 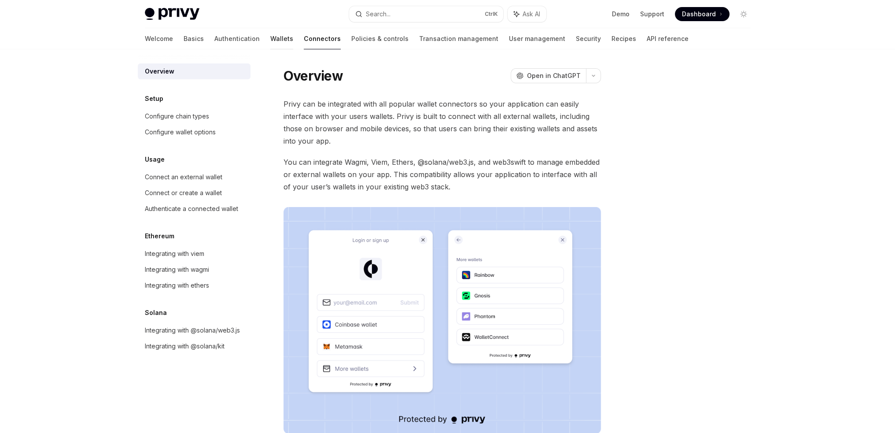 What do you see at coordinates (156, 313) in the screenshot?
I see `h5: Solana` at bounding box center [156, 313].